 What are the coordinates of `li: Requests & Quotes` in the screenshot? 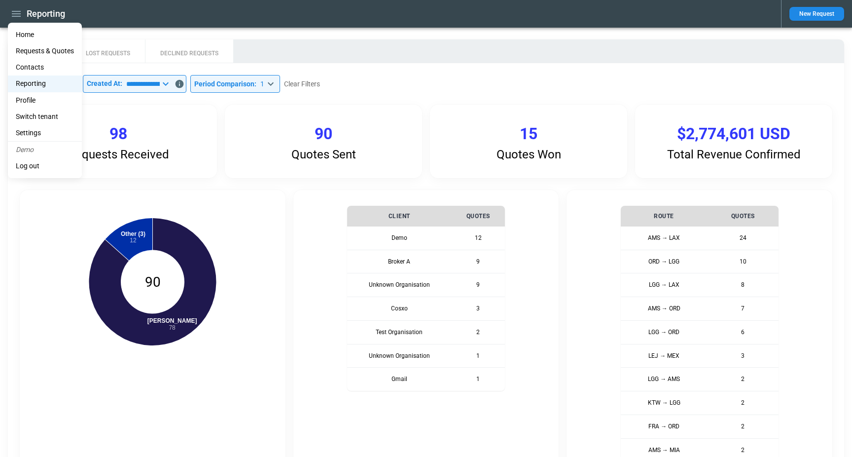 It's located at (45, 51).